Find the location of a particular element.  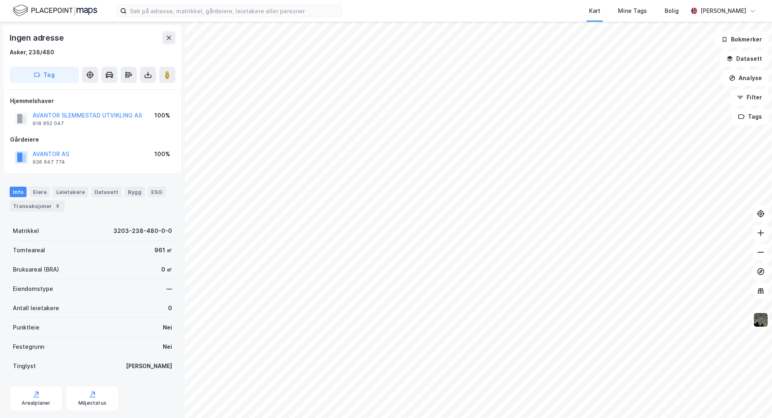

div: Datasett is located at coordinates (106, 192).